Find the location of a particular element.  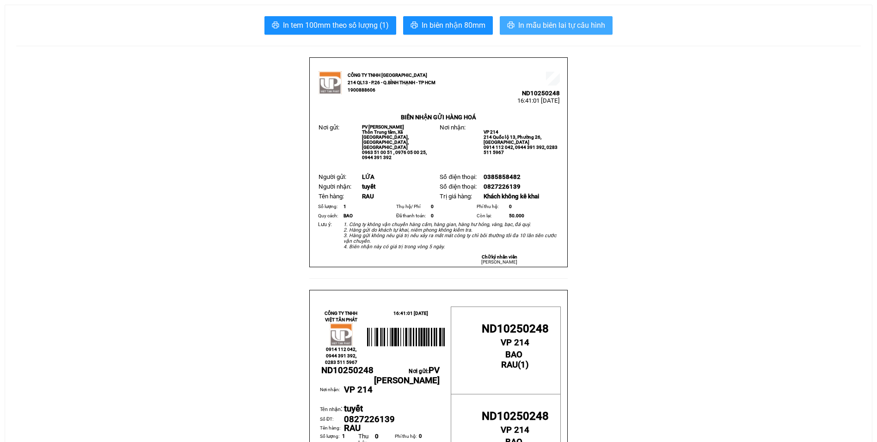

em: 1. Công ty không vận chuyển hàng cấm, hàng gian, hàng hư hỏng, vàng, bạc, đá quý. 2. Hàng gửi do ... is located at coordinates (450, 235).